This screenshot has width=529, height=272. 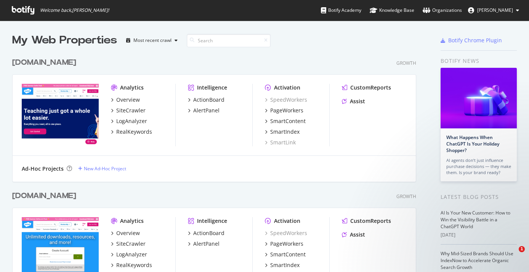 What do you see at coordinates (471, 40) in the screenshot?
I see `a: Botify Chrome Plugin` at bounding box center [471, 40].